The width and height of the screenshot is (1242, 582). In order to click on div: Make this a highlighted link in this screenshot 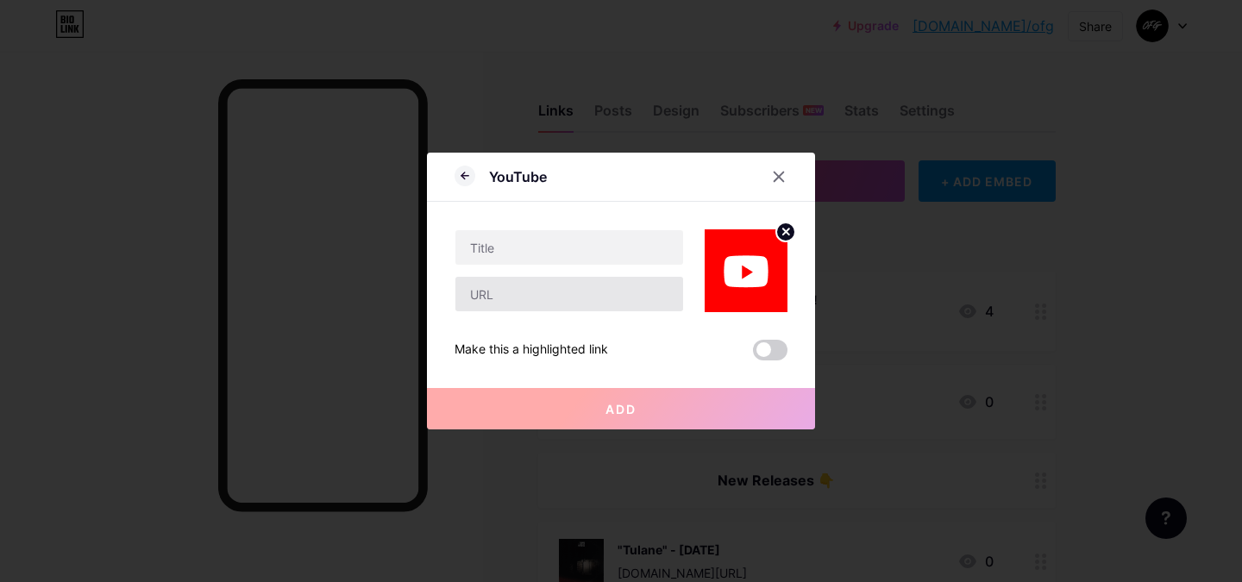, I will do `click(531, 350)`.